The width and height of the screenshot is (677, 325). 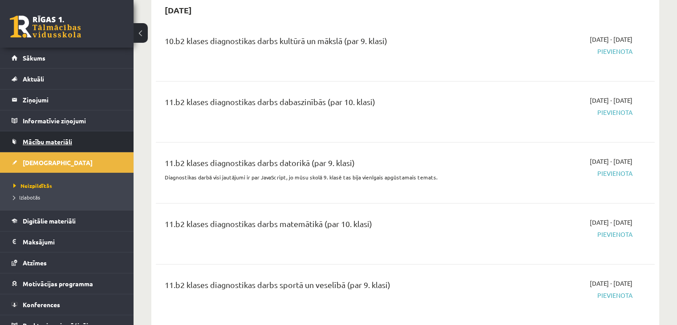 What do you see at coordinates (33, 79) in the screenshot?
I see `span: Aktuāli` at bounding box center [33, 79].